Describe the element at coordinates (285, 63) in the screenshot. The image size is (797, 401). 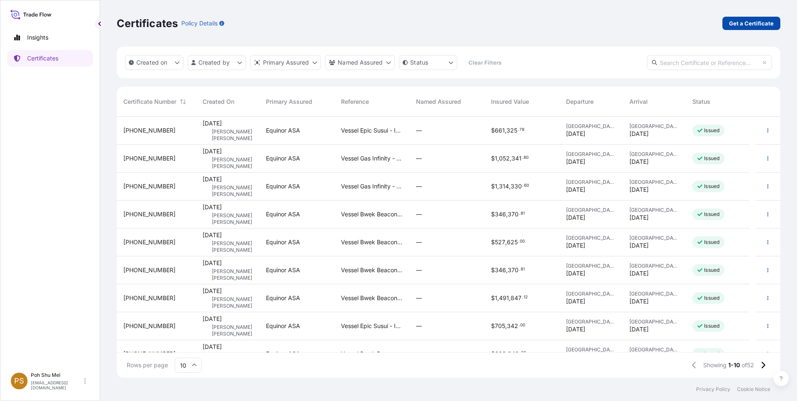
I see `button: distributor Filter options` at that location.